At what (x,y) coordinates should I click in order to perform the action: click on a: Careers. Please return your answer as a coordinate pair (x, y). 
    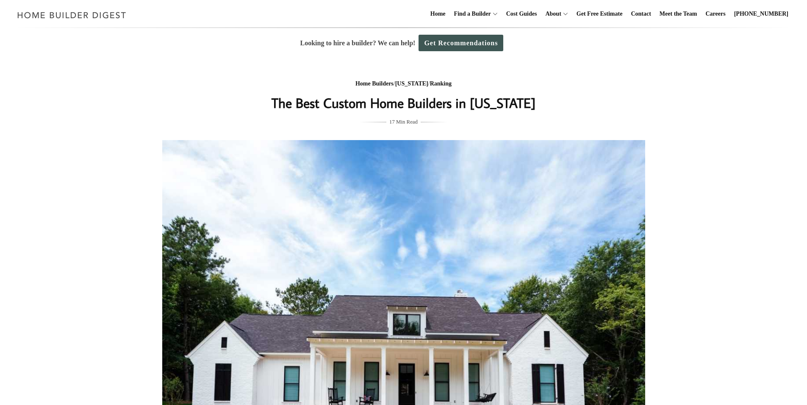
    Looking at the image, I should click on (716, 14).